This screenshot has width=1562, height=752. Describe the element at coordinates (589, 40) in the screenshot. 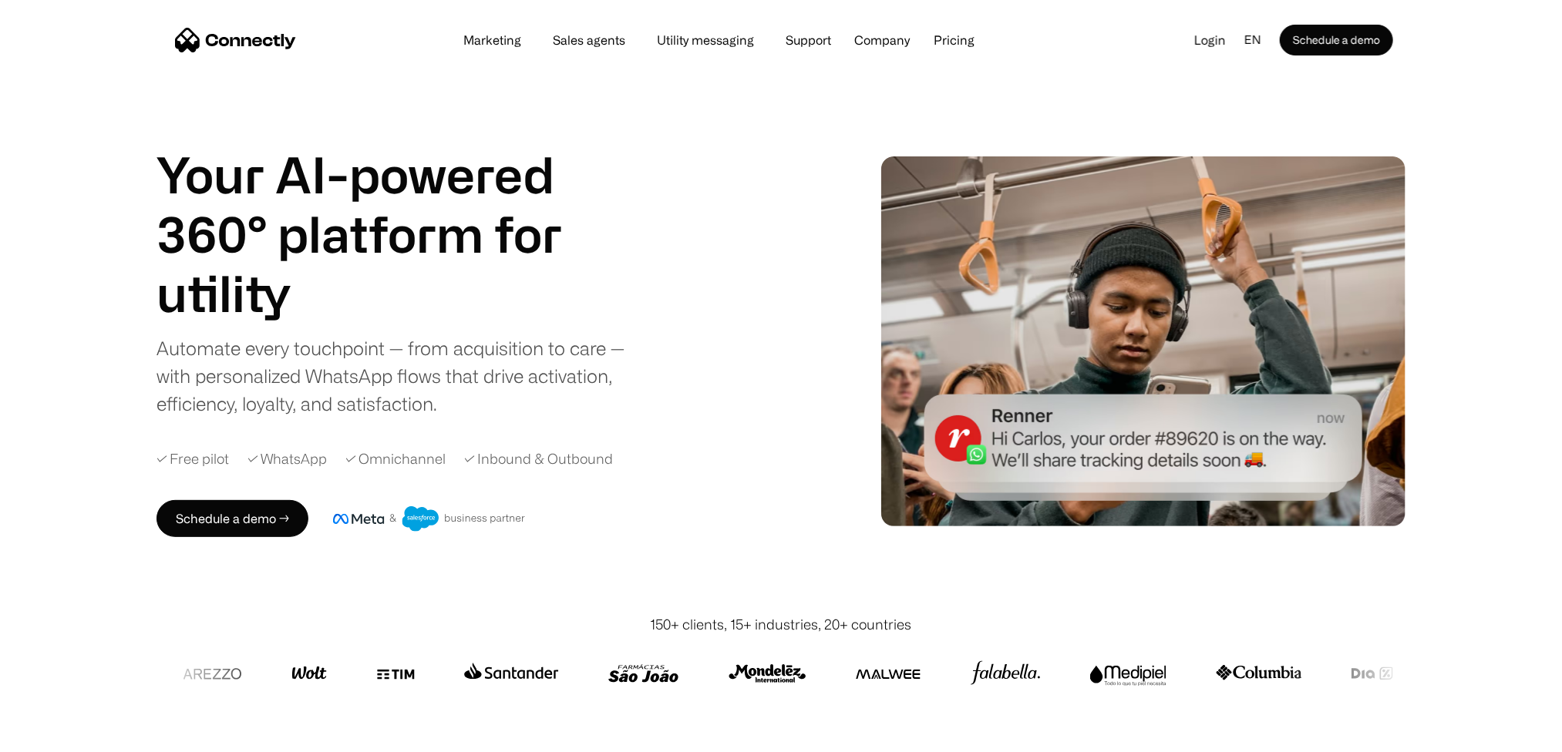

I see `a: Sales agents` at that location.